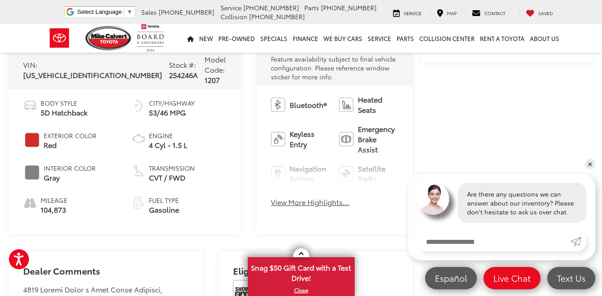 This screenshot has height=296, width=602. I want to click on a: Contact, so click(489, 12).